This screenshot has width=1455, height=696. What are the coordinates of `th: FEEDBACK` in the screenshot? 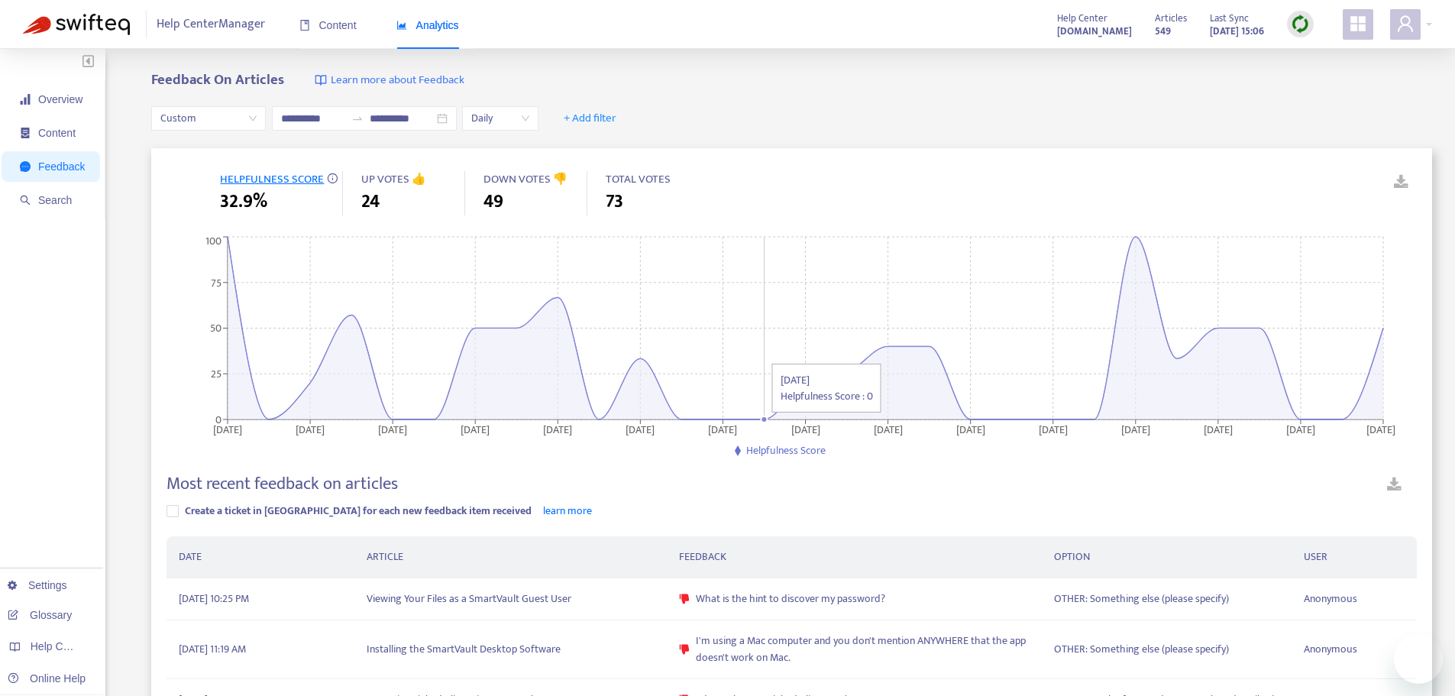 It's located at (854, 557).